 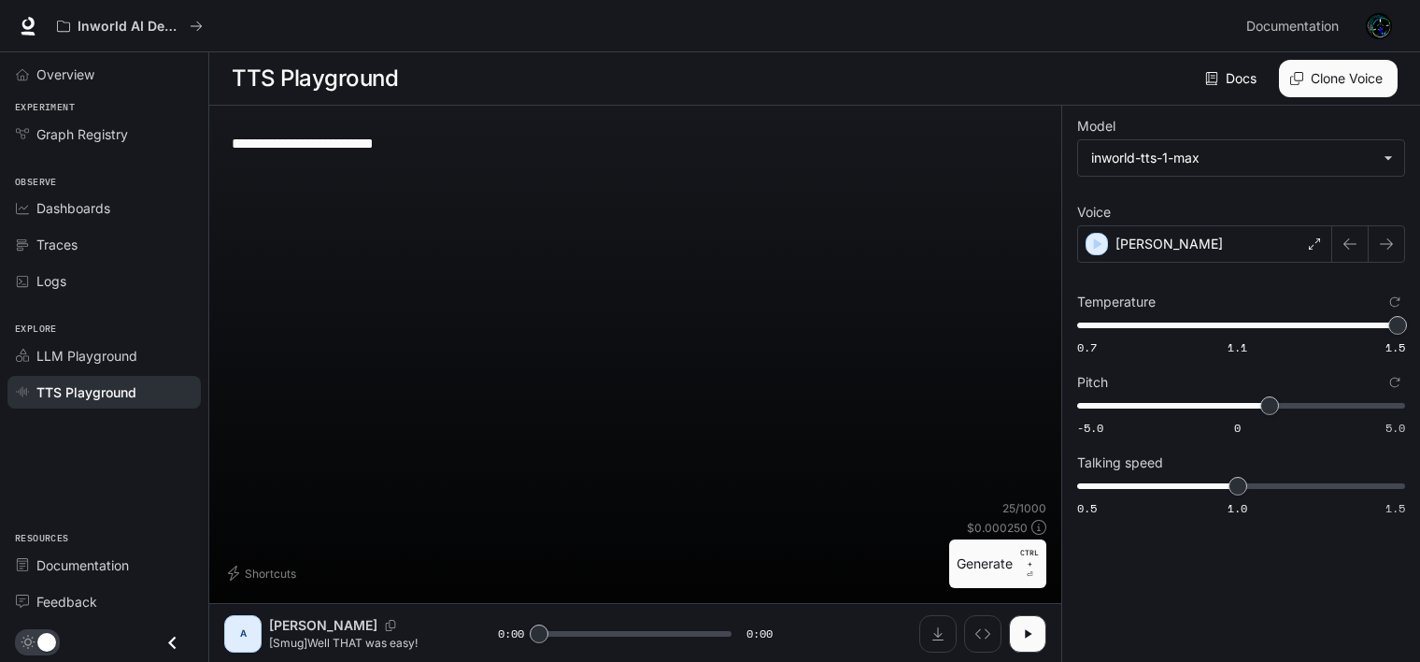 What do you see at coordinates (1092, 382) in the screenshot?
I see `p: Pitch` at bounding box center [1092, 382].